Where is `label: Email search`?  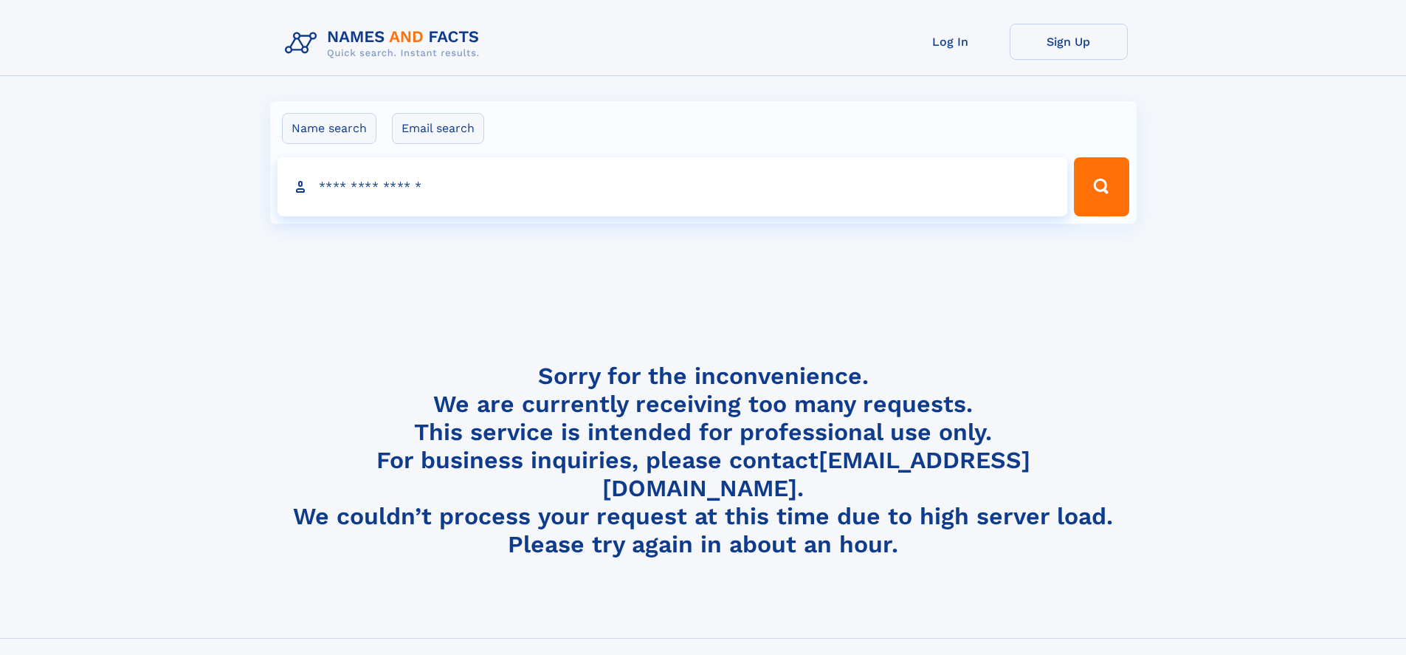
label: Email search is located at coordinates (438, 128).